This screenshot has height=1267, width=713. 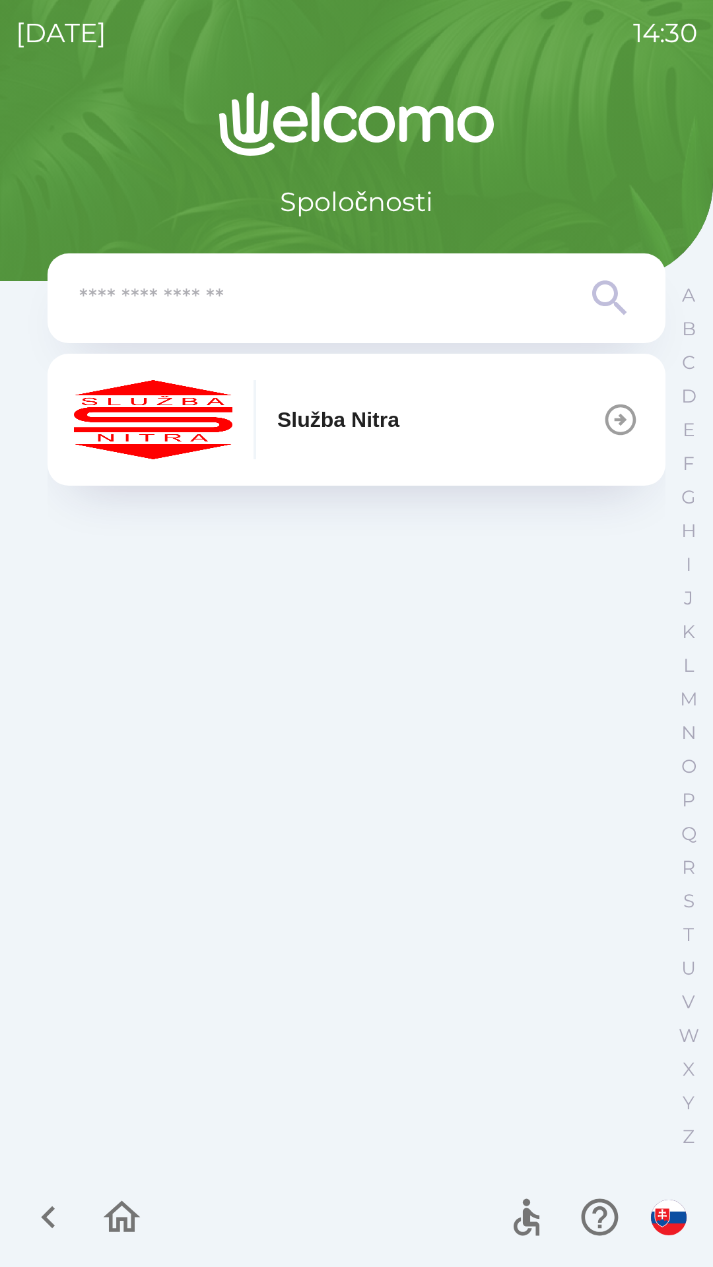 I want to click on p: Spoločnosti, so click(x=356, y=202).